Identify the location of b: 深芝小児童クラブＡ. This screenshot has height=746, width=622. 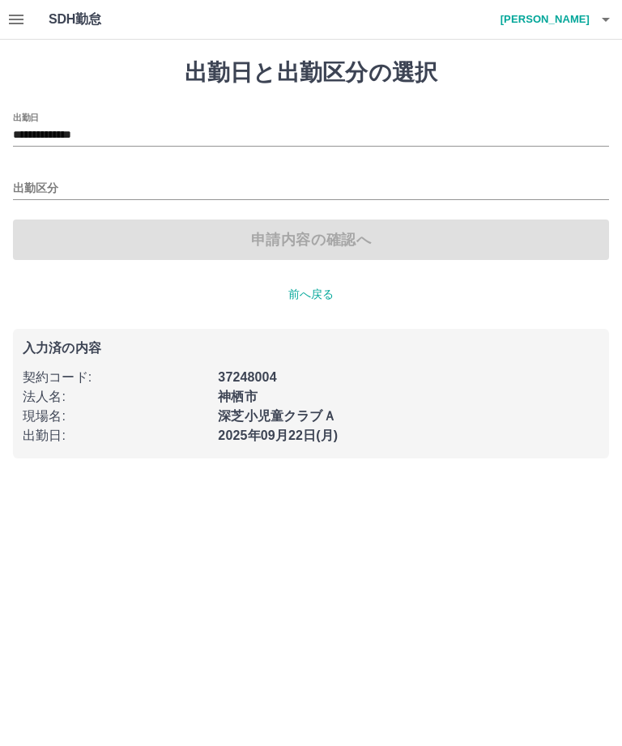
(276, 415).